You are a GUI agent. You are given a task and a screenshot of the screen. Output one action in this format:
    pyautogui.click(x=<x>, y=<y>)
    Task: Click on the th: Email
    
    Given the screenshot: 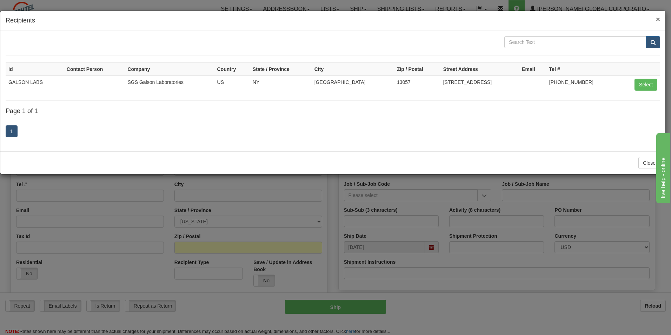 What is the action you would take?
    pyautogui.click(x=533, y=69)
    